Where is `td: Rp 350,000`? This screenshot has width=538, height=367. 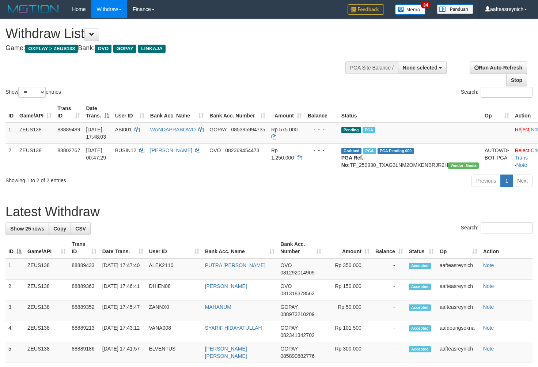 td: Rp 350,000 is located at coordinates (348, 269).